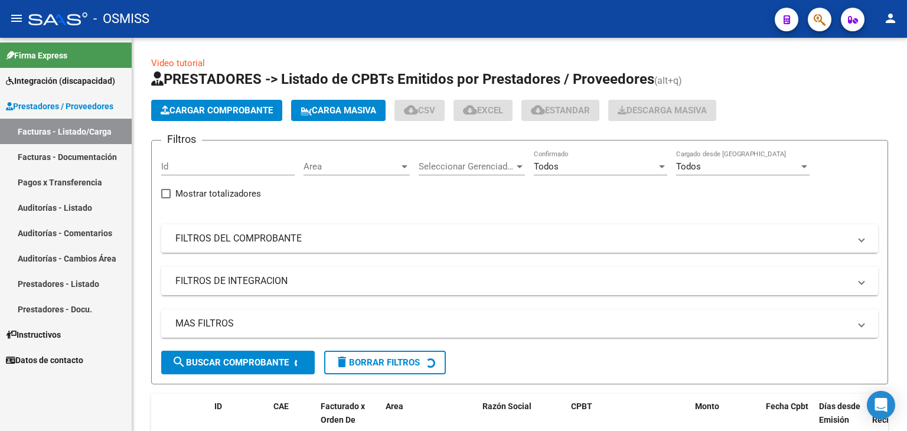 The image size is (907, 431). What do you see at coordinates (121, 19) in the screenshot?
I see `span: - OSMISS` at bounding box center [121, 19].